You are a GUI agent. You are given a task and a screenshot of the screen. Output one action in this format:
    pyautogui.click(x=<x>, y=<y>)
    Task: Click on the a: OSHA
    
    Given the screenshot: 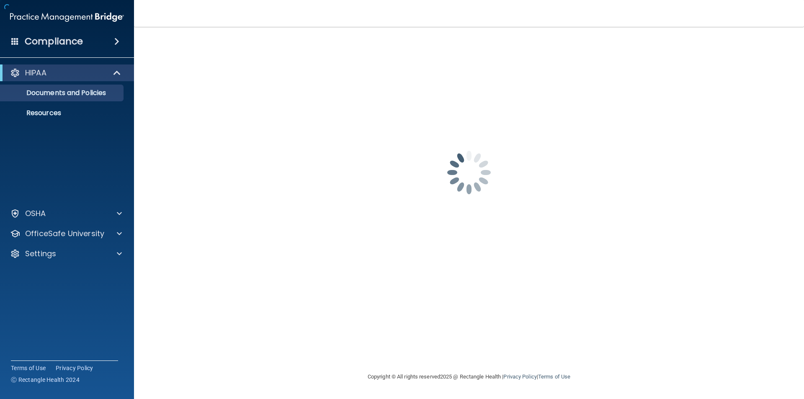 What is the action you would take?
    pyautogui.click(x=66, y=214)
    